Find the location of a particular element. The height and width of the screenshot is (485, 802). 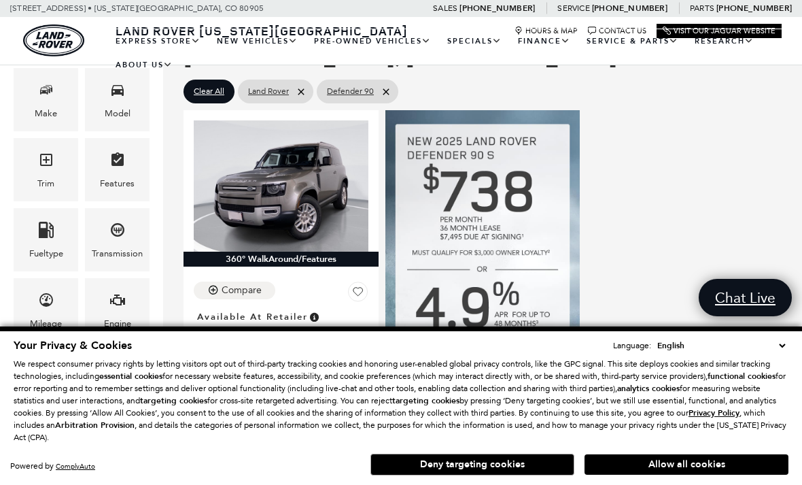

div: ModelModel is located at coordinates (117, 99).